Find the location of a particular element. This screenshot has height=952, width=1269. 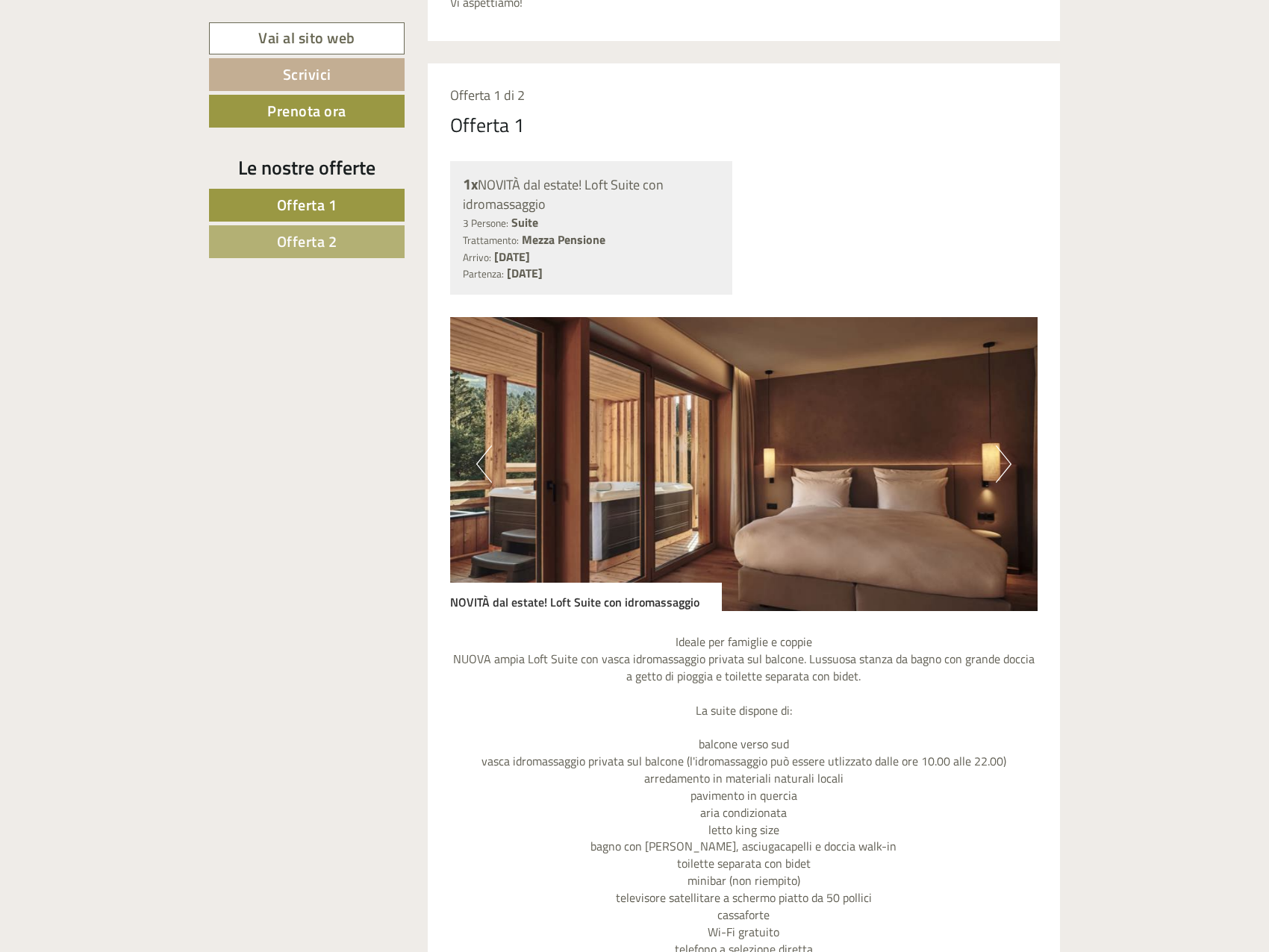

span: Offerta 1 di 2 is located at coordinates (487, 95).